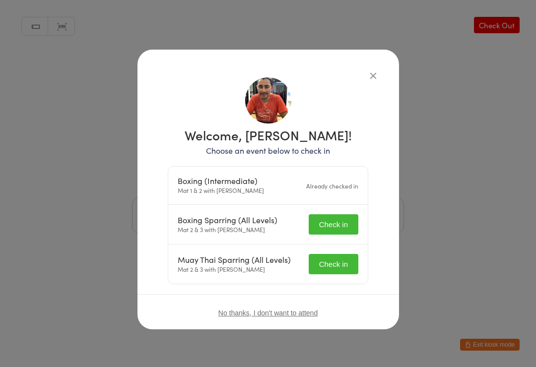  I want to click on p: Choose an event below to check in, so click(268, 150).